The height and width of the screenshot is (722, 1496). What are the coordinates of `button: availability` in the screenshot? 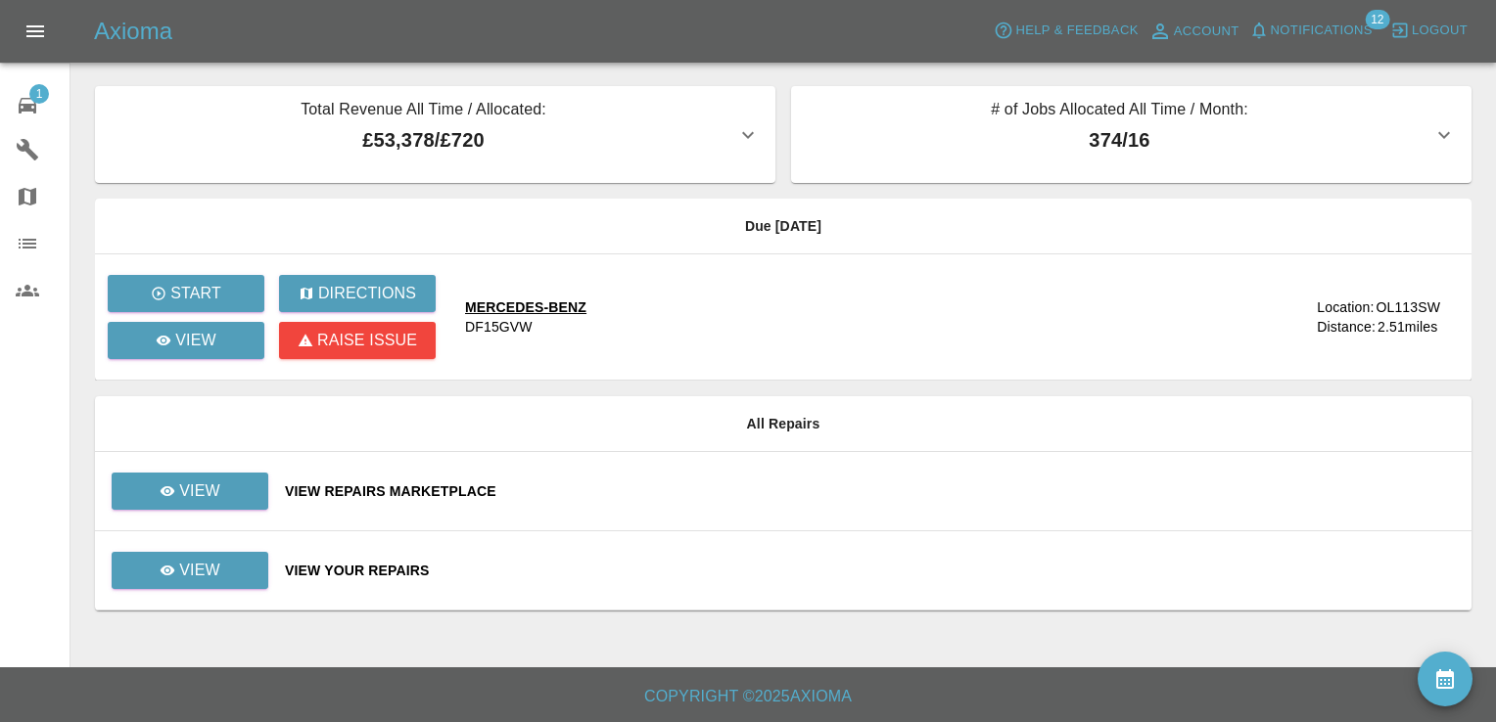 It's located at (1445, 679).